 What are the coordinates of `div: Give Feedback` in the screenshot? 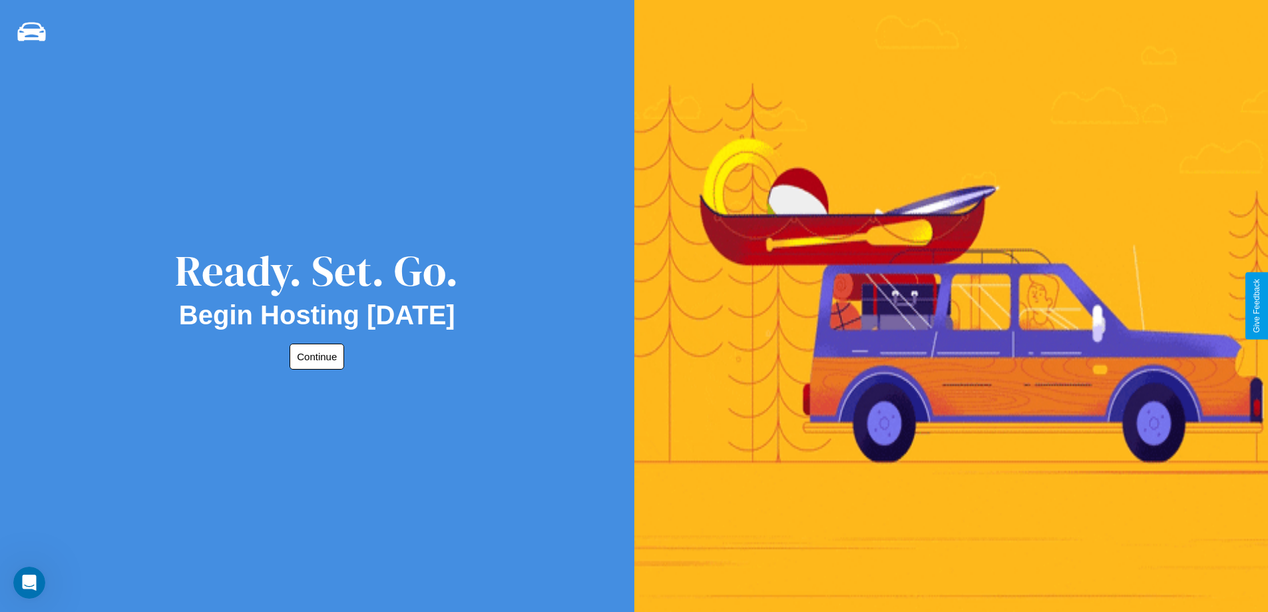 It's located at (1257, 305).